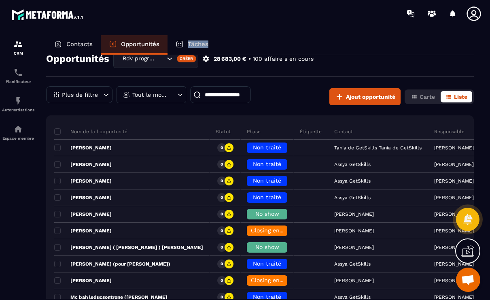 This screenshot has height=300, width=490. I want to click on a: automationsautomationsAutomatisations, so click(18, 104).